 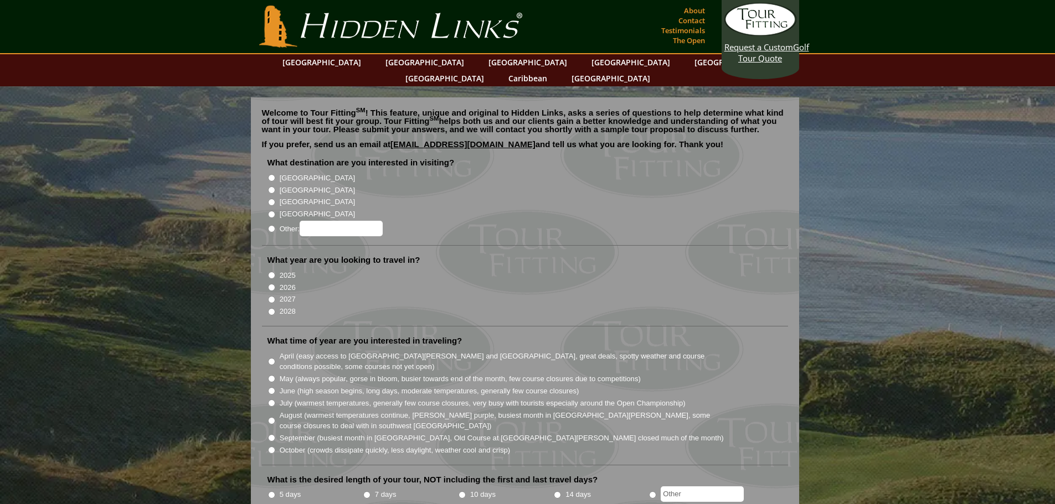 I want to click on label: 5 days, so click(x=290, y=495).